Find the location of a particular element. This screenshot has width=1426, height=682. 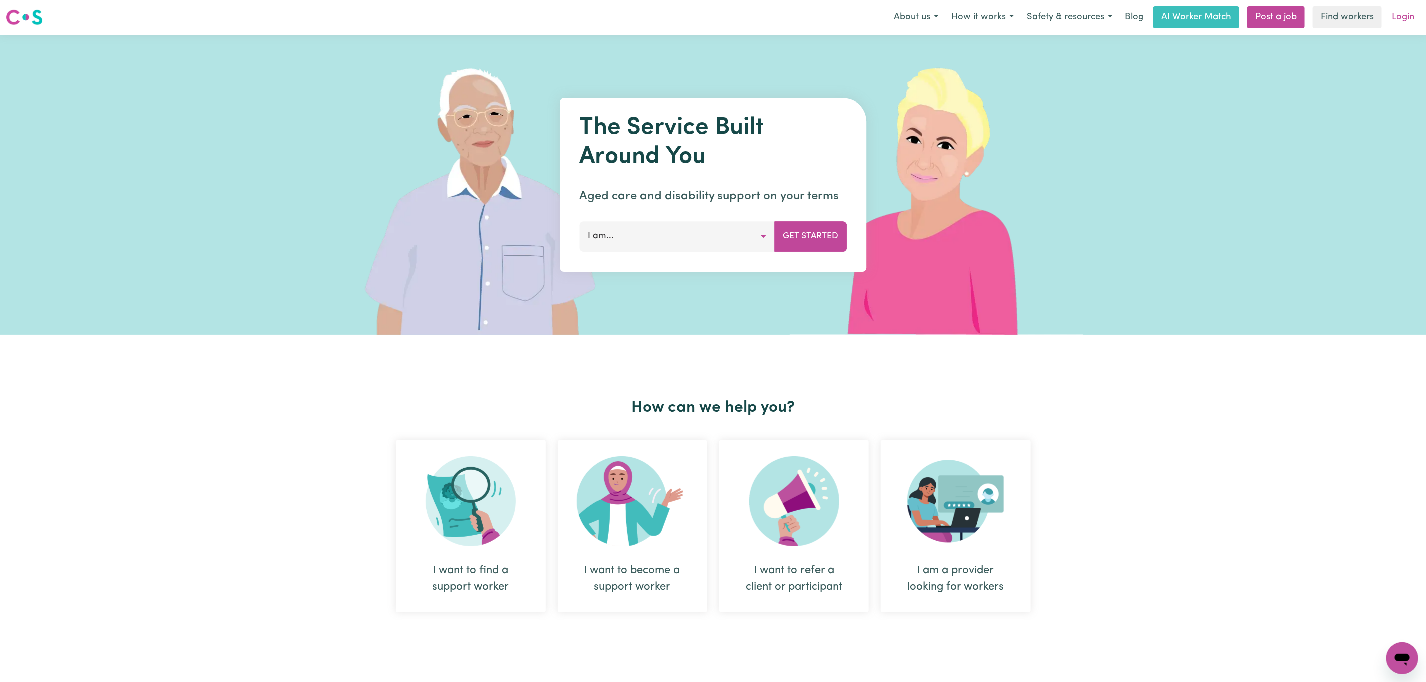

a: Careseekers logo is located at coordinates (24, 17).